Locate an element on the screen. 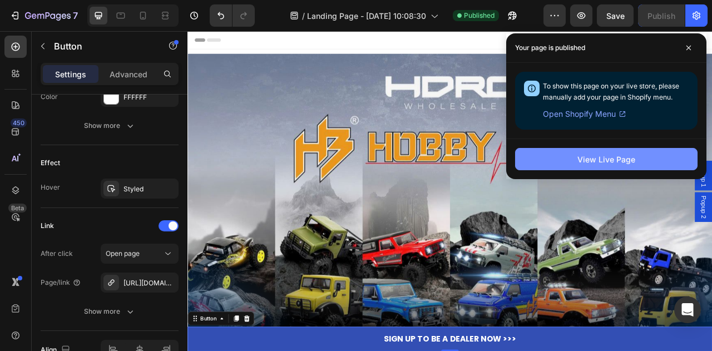  span: Popup 2 is located at coordinates (656, 224).